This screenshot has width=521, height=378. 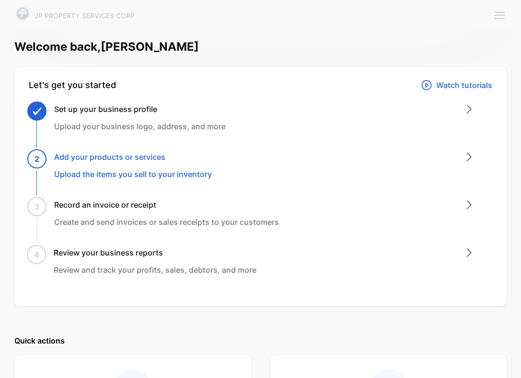 What do you see at coordinates (84, 15) in the screenshot?
I see `p: JP PROPERTY SERVICES CORP` at bounding box center [84, 15].